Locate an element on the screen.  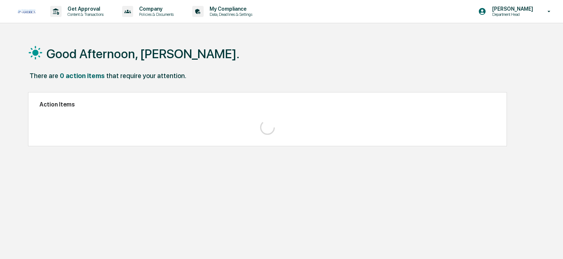
p: Data, Deadlines & Settings is located at coordinates (230, 14).